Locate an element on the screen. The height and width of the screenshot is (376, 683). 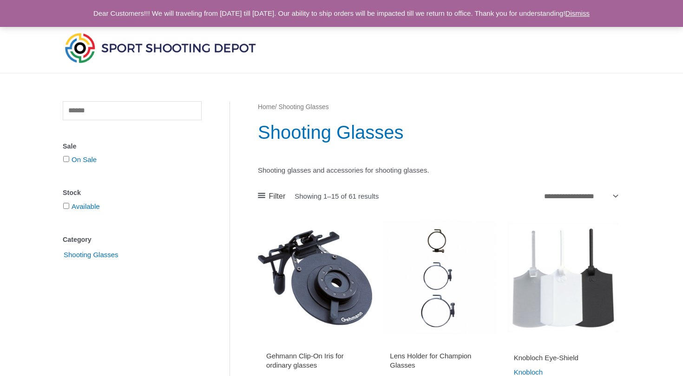
a: Home is located at coordinates (266, 107).